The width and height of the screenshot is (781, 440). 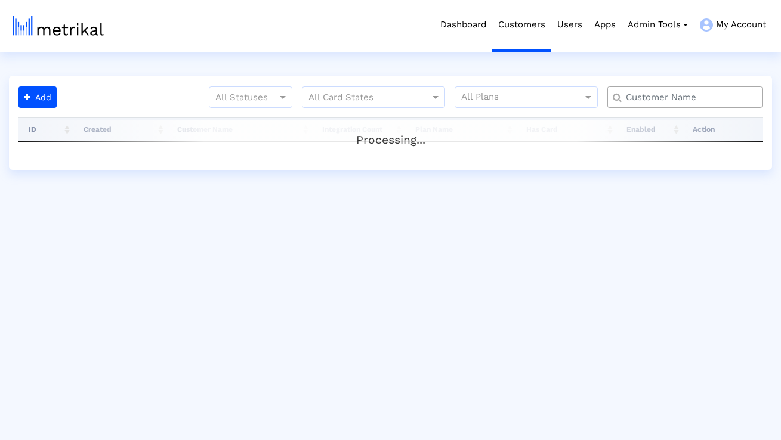 What do you see at coordinates (38, 97) in the screenshot?
I see `button: Add` at bounding box center [38, 97].